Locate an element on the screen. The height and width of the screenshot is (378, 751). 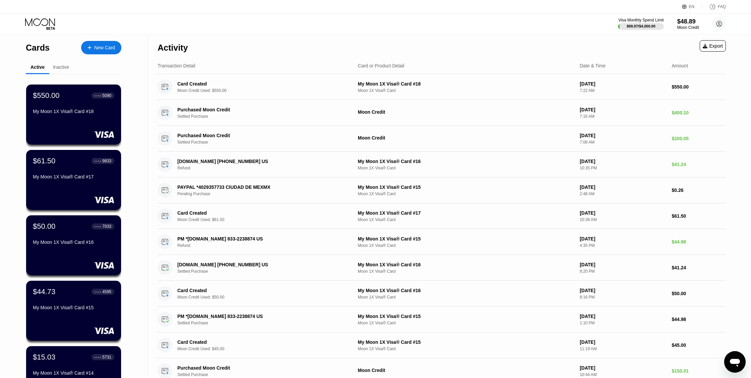
div: 5090 is located at coordinates (107, 96).